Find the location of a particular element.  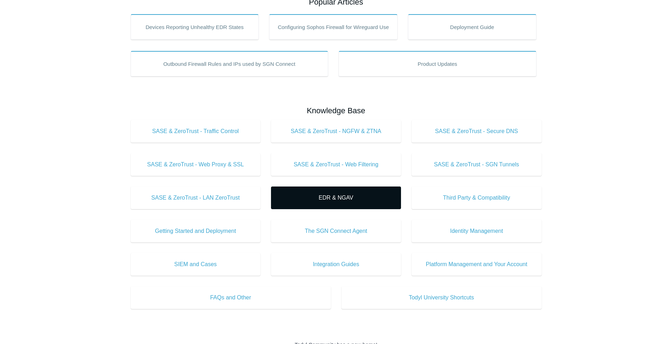

a: Devices Reporting Unhealthy EDR States is located at coordinates (195, 27).